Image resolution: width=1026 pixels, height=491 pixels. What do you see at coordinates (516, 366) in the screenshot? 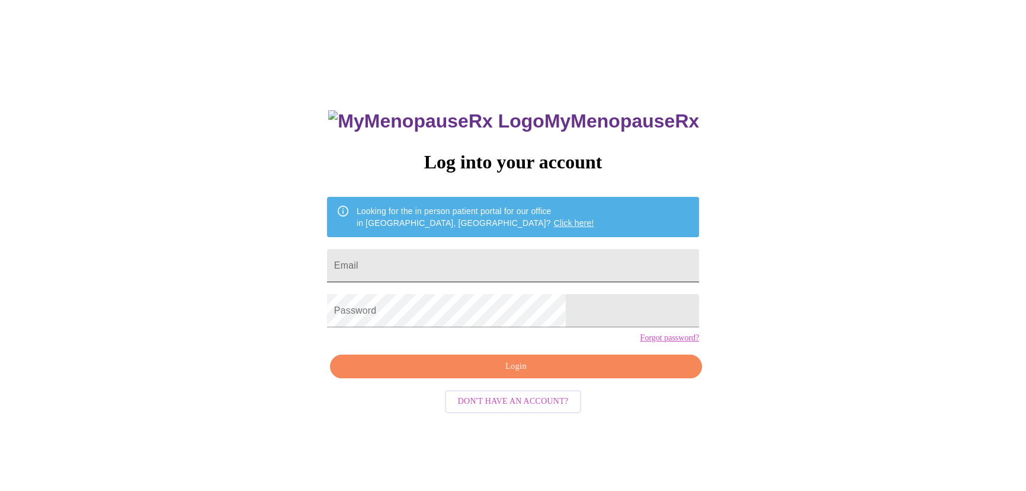
I see `button: Login` at bounding box center [516, 366].